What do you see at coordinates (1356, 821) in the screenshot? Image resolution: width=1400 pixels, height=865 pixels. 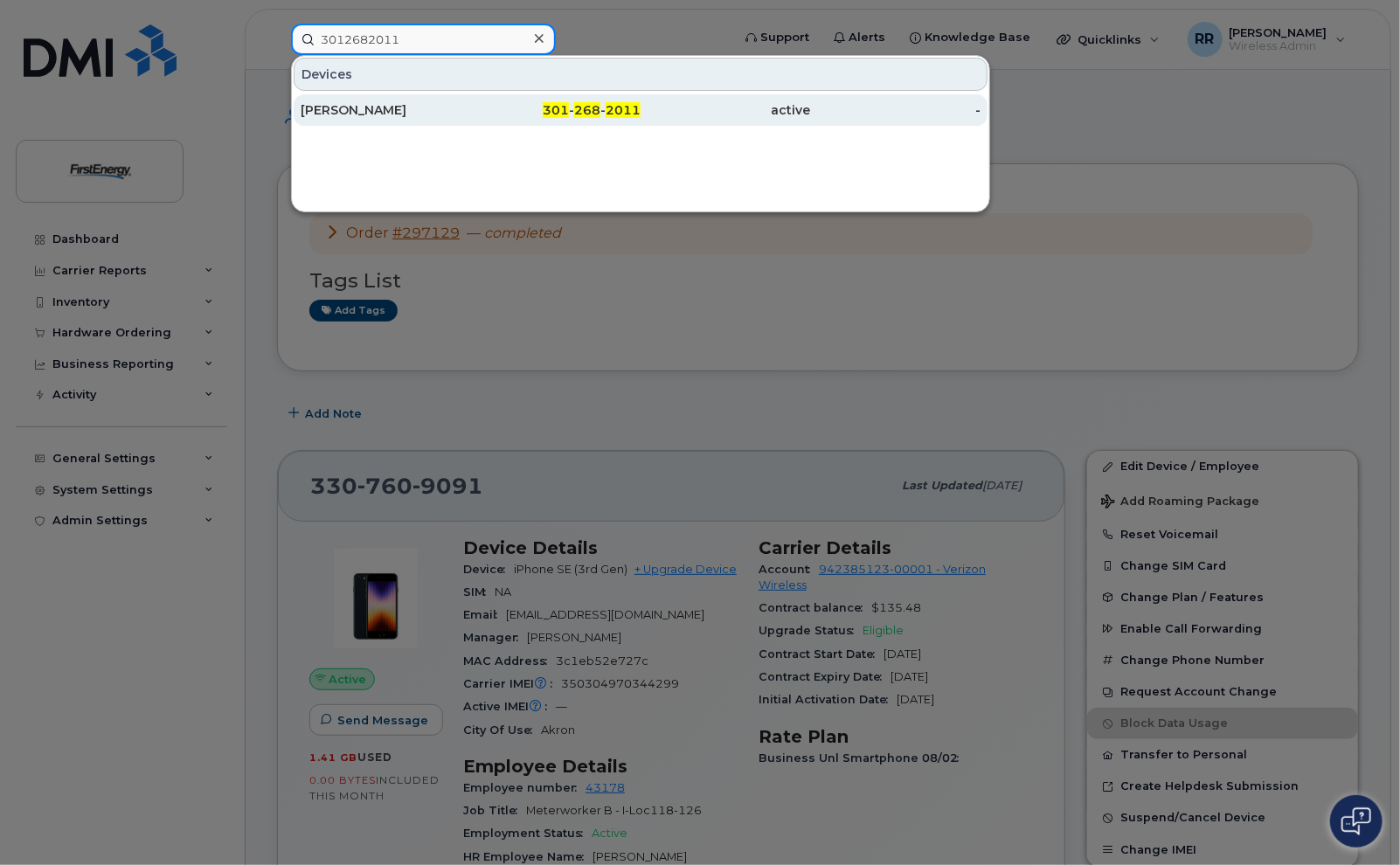 I see `img: Open chat` at bounding box center [1356, 821].